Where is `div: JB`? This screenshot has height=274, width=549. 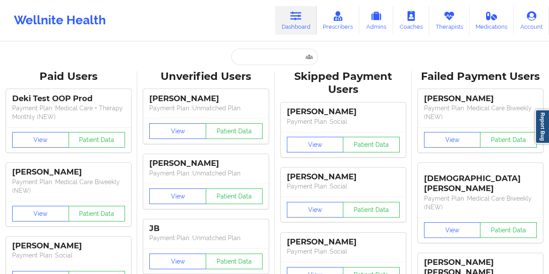
div: JB is located at coordinates (206, 228).